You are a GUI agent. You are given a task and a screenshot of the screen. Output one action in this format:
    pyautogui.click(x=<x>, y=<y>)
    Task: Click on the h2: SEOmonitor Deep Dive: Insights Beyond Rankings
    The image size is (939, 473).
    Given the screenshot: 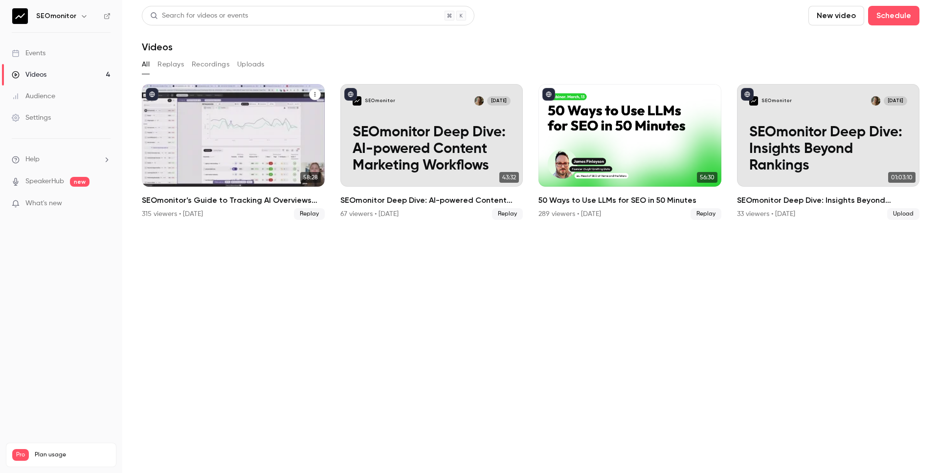 What is the action you would take?
    pyautogui.click(x=828, y=200)
    